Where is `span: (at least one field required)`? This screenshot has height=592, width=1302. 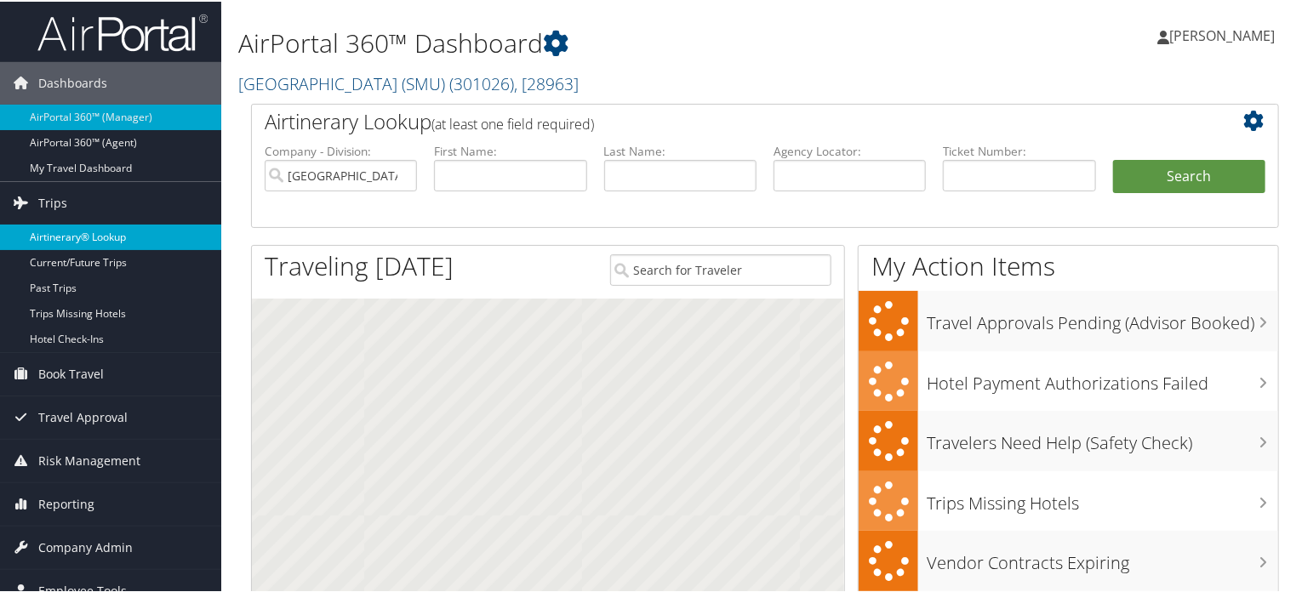 span: (at least one field required) is located at coordinates (512, 123).